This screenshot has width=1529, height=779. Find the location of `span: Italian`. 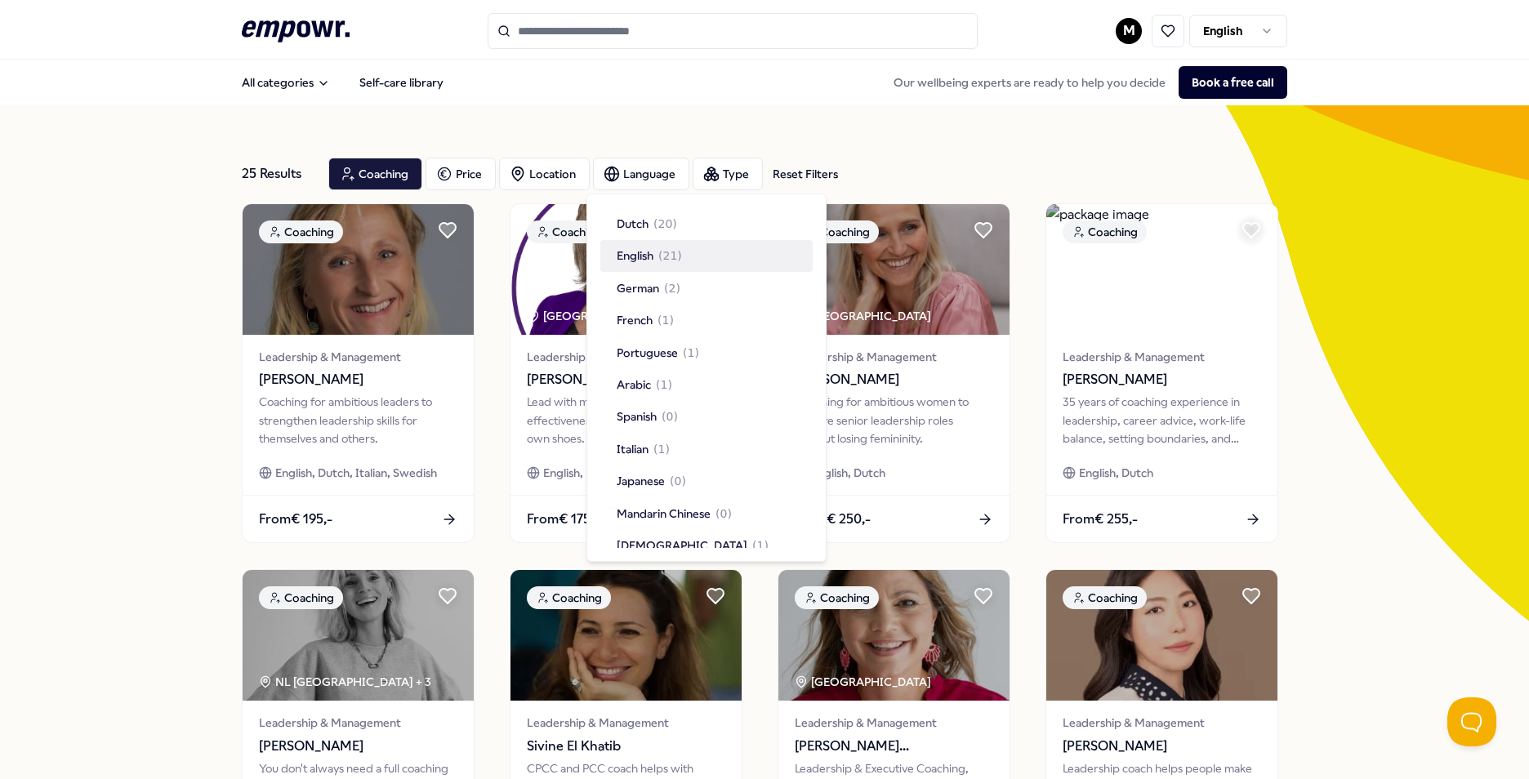

span: Italian is located at coordinates (632, 449).